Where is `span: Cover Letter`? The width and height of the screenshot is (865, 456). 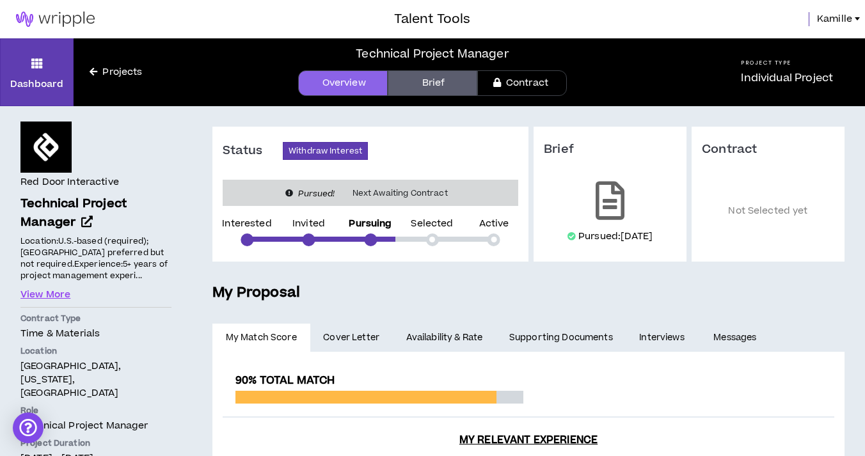 span: Cover Letter is located at coordinates (351, 338).